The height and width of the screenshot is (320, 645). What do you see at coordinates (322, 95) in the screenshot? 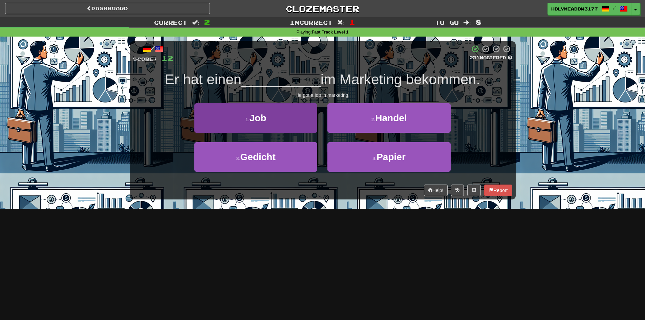
I see `div: He got a job in marketing.` at bounding box center [322, 95].